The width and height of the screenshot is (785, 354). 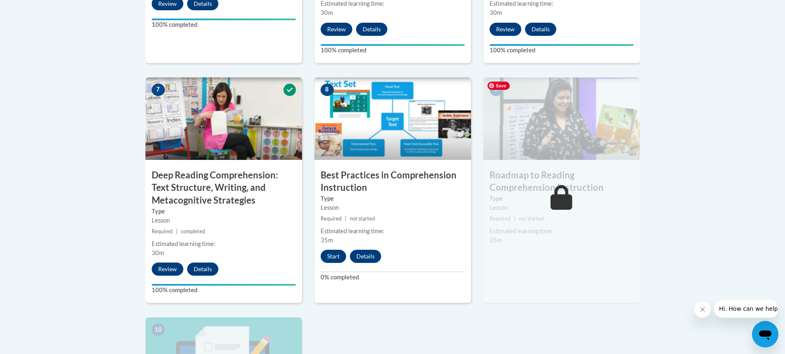 What do you see at coordinates (193, 231) in the screenshot?
I see `span: completed` at bounding box center [193, 231].